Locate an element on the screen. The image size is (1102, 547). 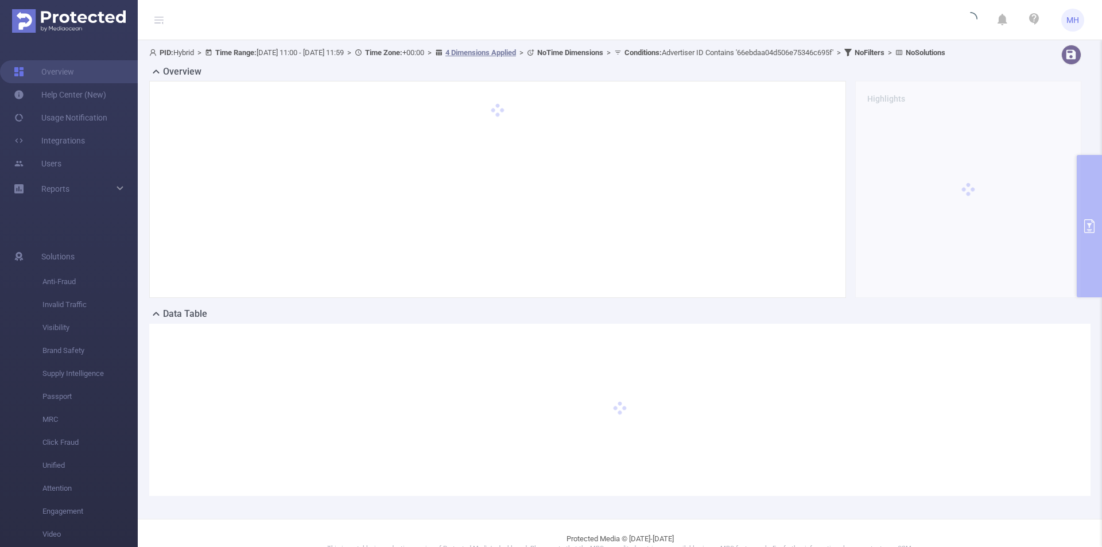
span: MH is located at coordinates (1072, 20).